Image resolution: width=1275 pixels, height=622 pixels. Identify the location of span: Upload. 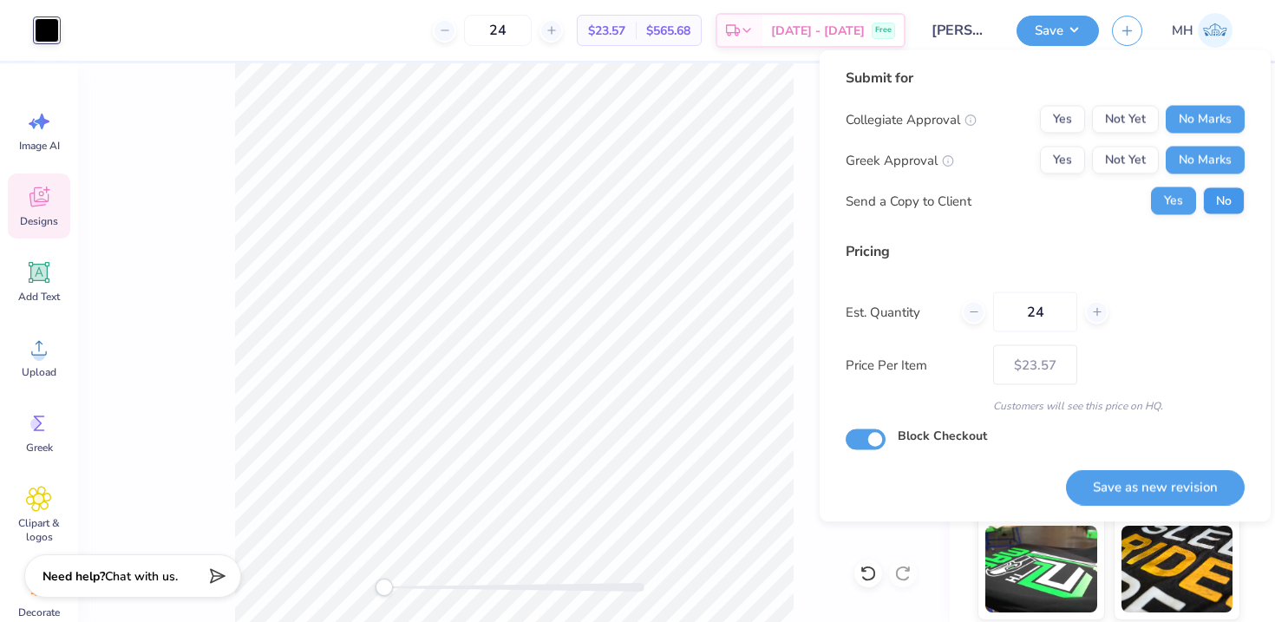
(39, 372).